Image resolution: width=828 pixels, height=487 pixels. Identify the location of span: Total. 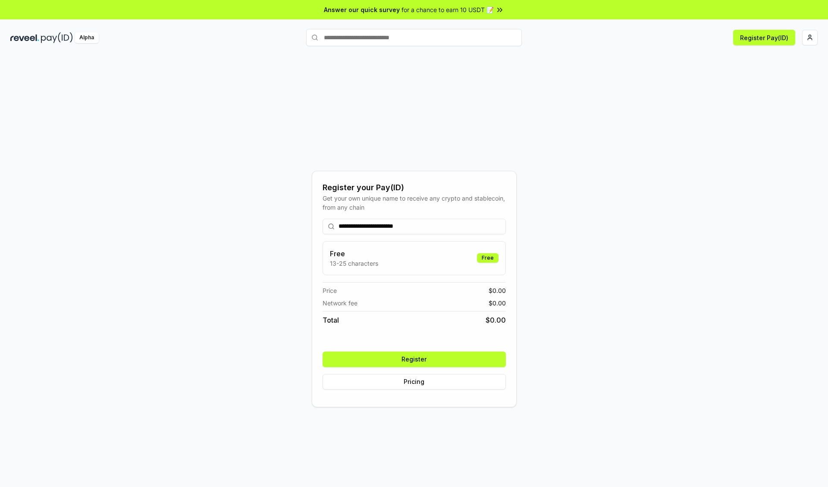
(331, 320).